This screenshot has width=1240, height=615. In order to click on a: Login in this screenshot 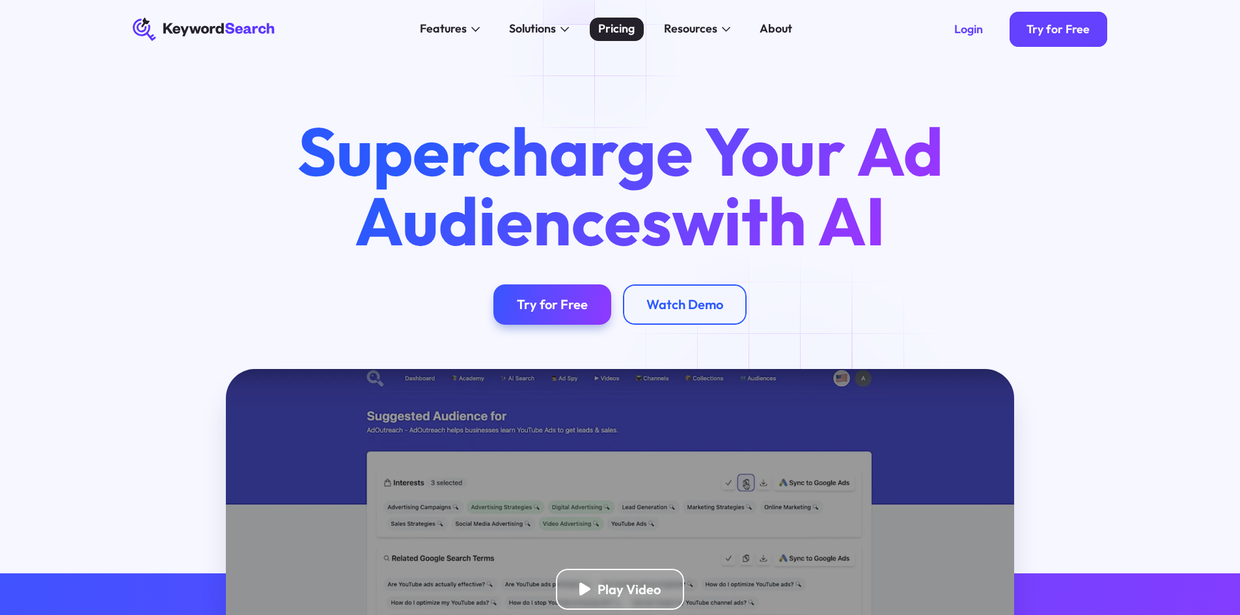, I will do `click(968, 29)`.